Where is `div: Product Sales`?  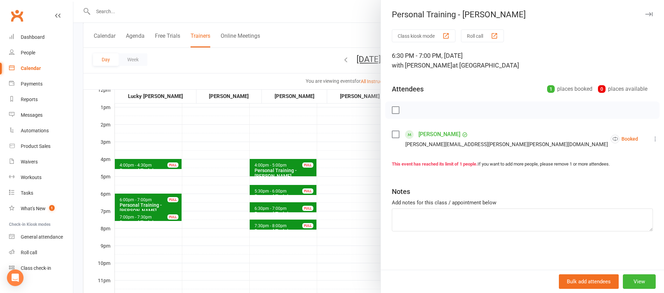 div: Product Sales is located at coordinates (36, 146).